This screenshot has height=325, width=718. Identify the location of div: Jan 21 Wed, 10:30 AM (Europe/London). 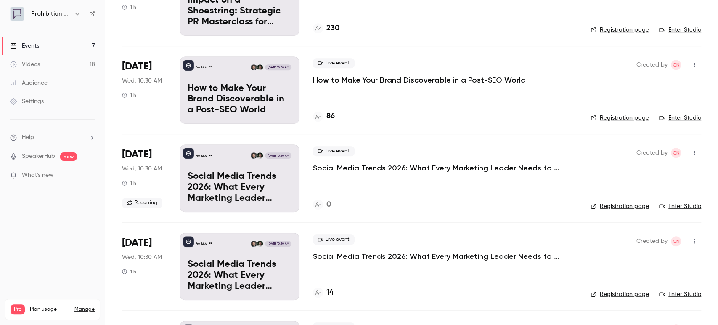
(144, 178).